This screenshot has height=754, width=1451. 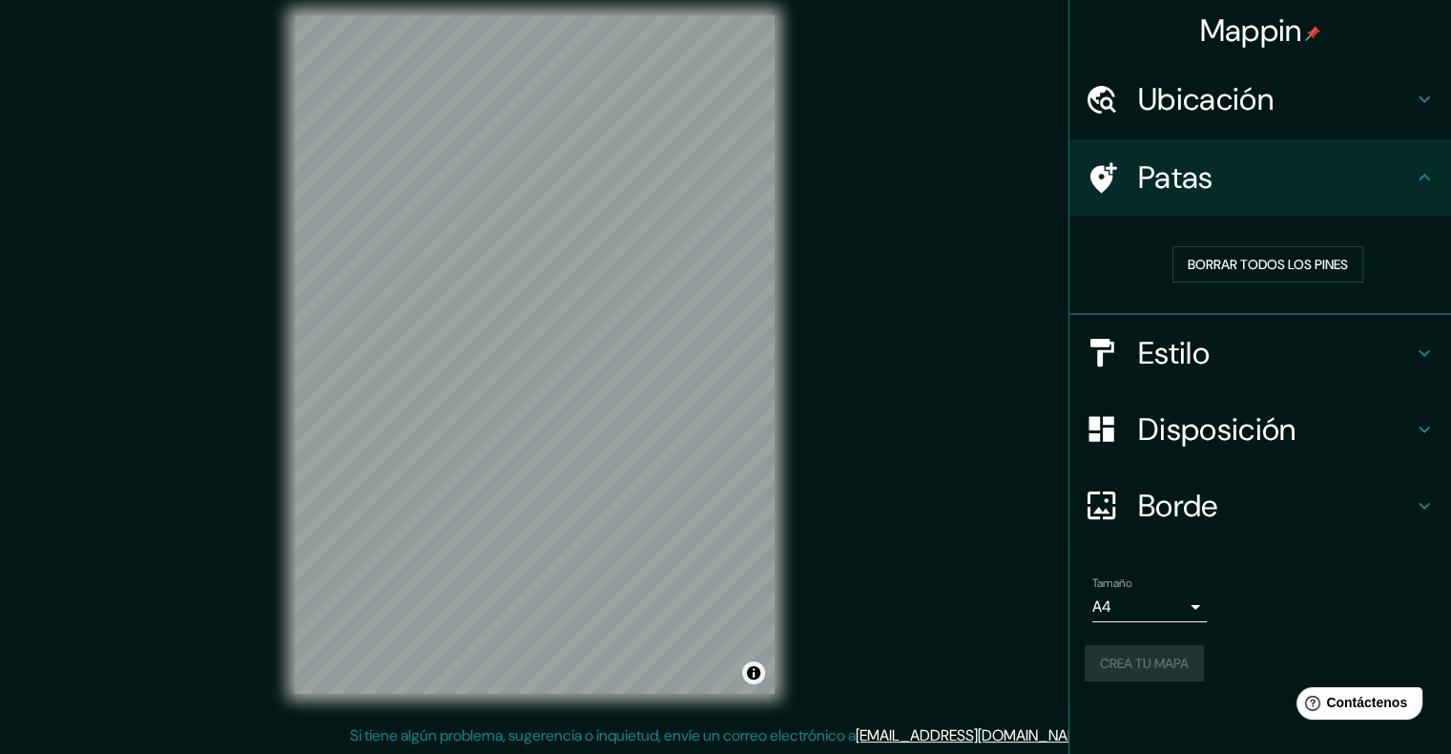 I want to click on font: Contáctenos, so click(x=85, y=23).